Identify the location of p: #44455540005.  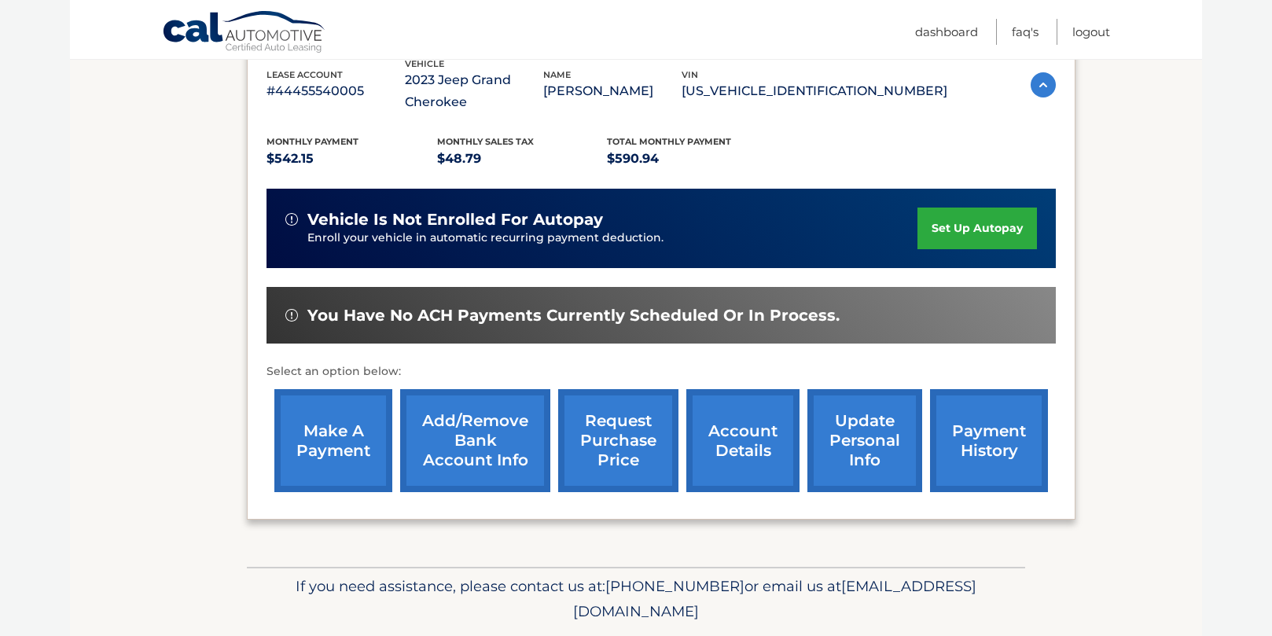
(336, 91).